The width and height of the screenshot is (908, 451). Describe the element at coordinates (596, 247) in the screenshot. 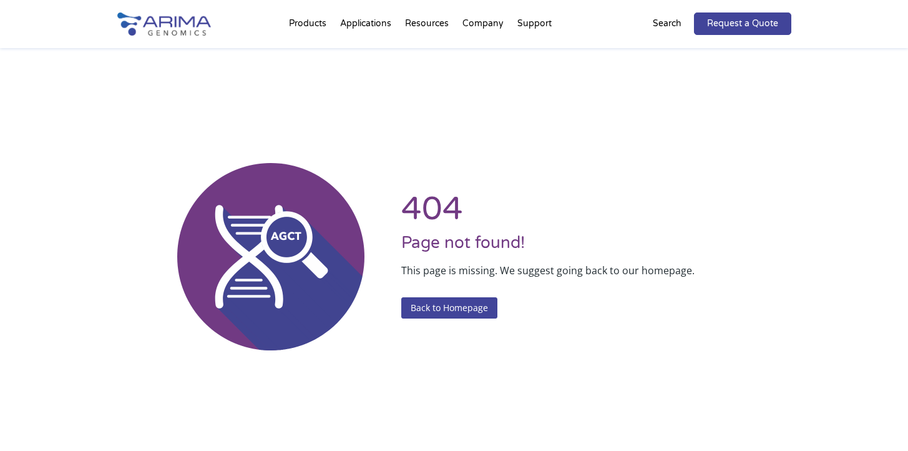

I see `h3: Page not found!` at that location.